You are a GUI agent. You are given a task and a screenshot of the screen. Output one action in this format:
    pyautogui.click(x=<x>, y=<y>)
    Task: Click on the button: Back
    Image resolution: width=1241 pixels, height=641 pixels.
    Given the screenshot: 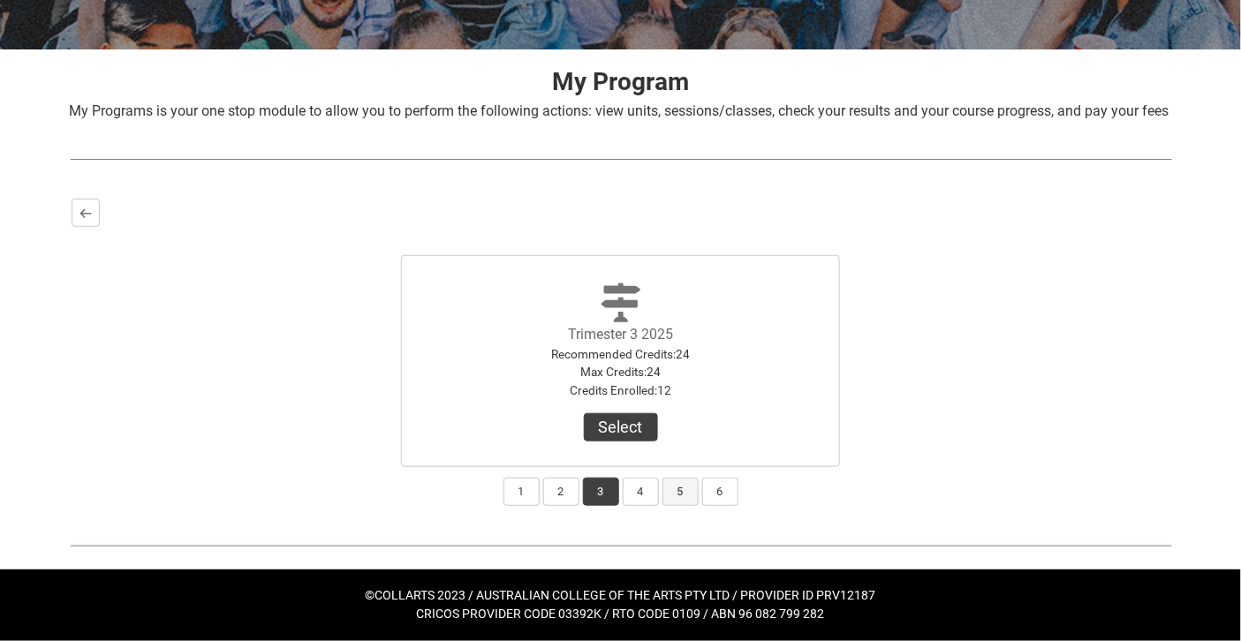 What is the action you would take?
    pyautogui.click(x=86, y=213)
    